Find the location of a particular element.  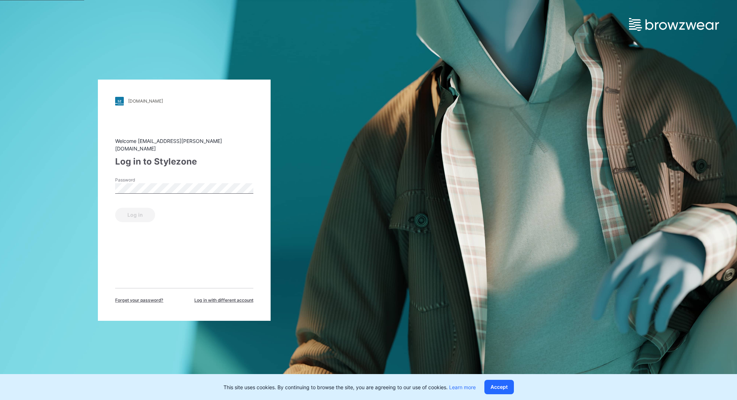

span: Forget your password? is located at coordinates (139, 300).